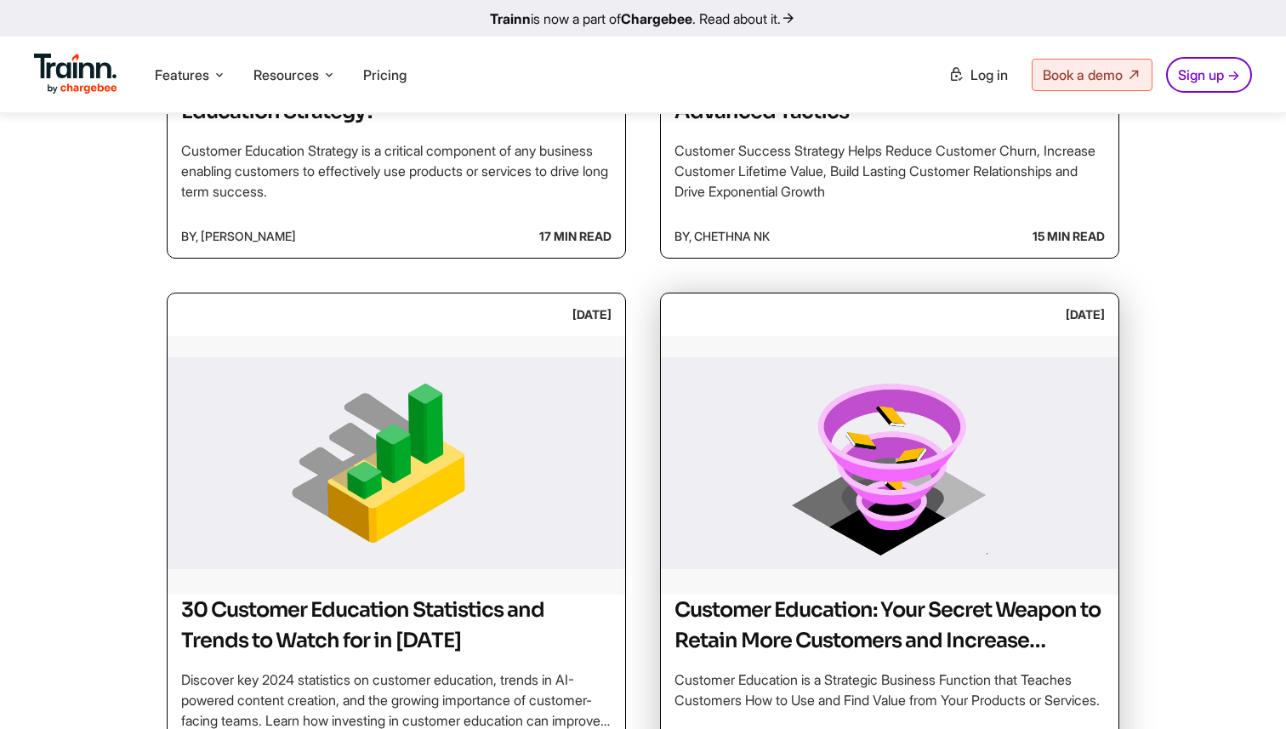 The height and width of the screenshot is (729, 1286). Describe the element at coordinates (657, 19) in the screenshot. I see `b: Chargebee` at that location.